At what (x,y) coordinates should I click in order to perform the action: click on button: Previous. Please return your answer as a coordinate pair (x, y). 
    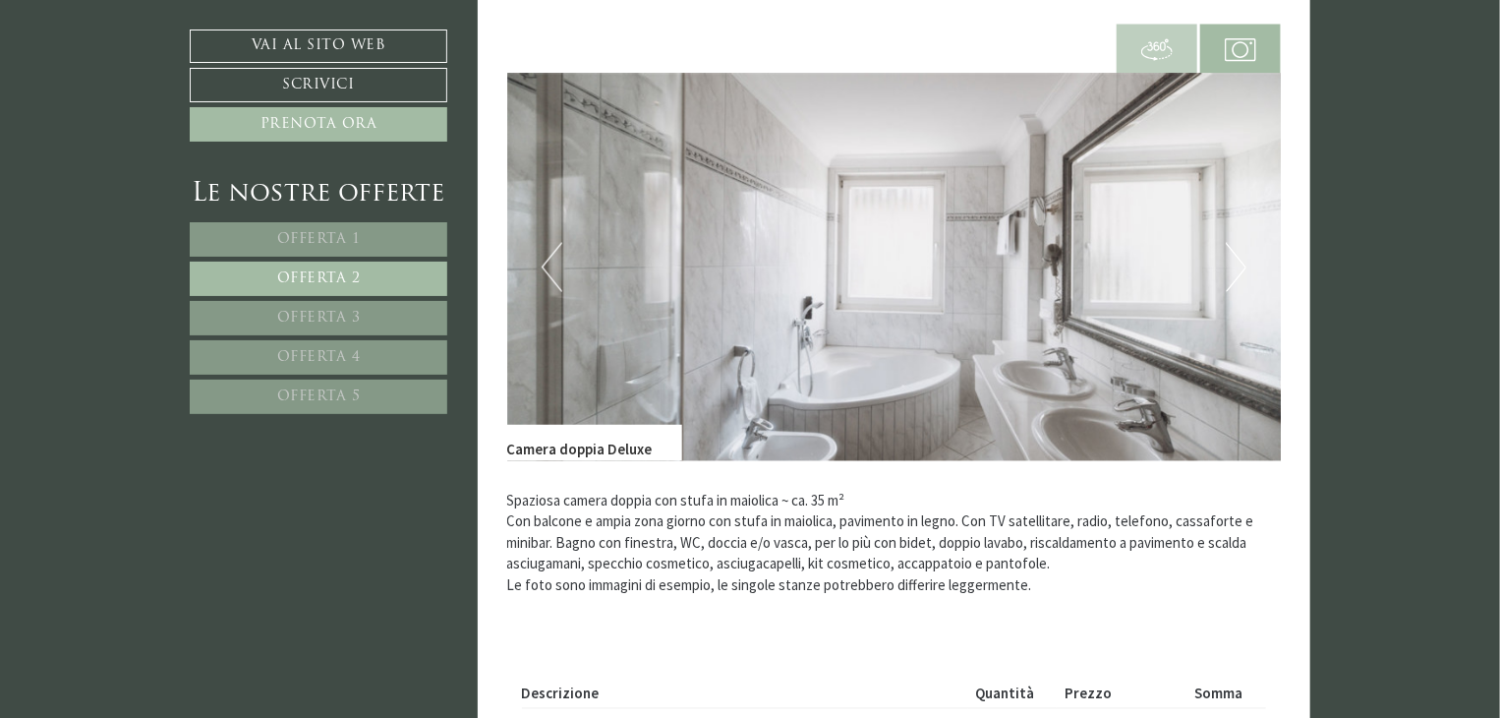
    Looking at the image, I should click on (551, 267).